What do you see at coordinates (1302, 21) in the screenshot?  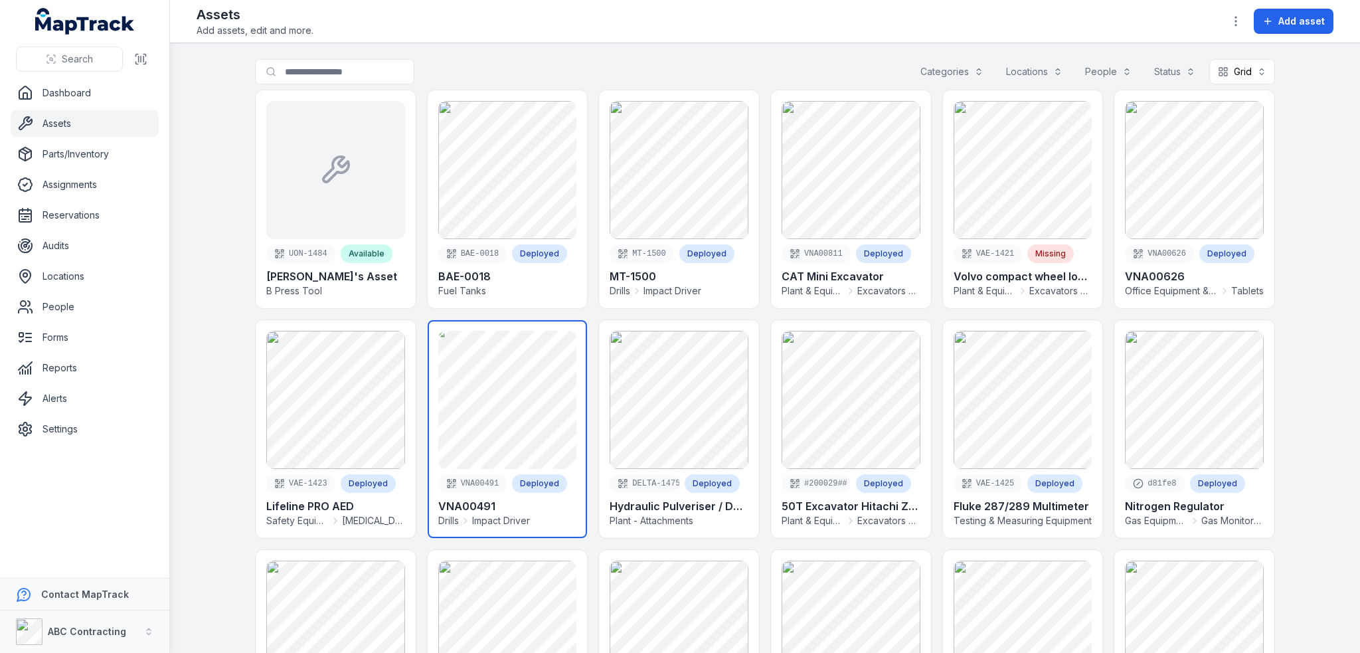 I see `span: Add asset` at bounding box center [1302, 21].